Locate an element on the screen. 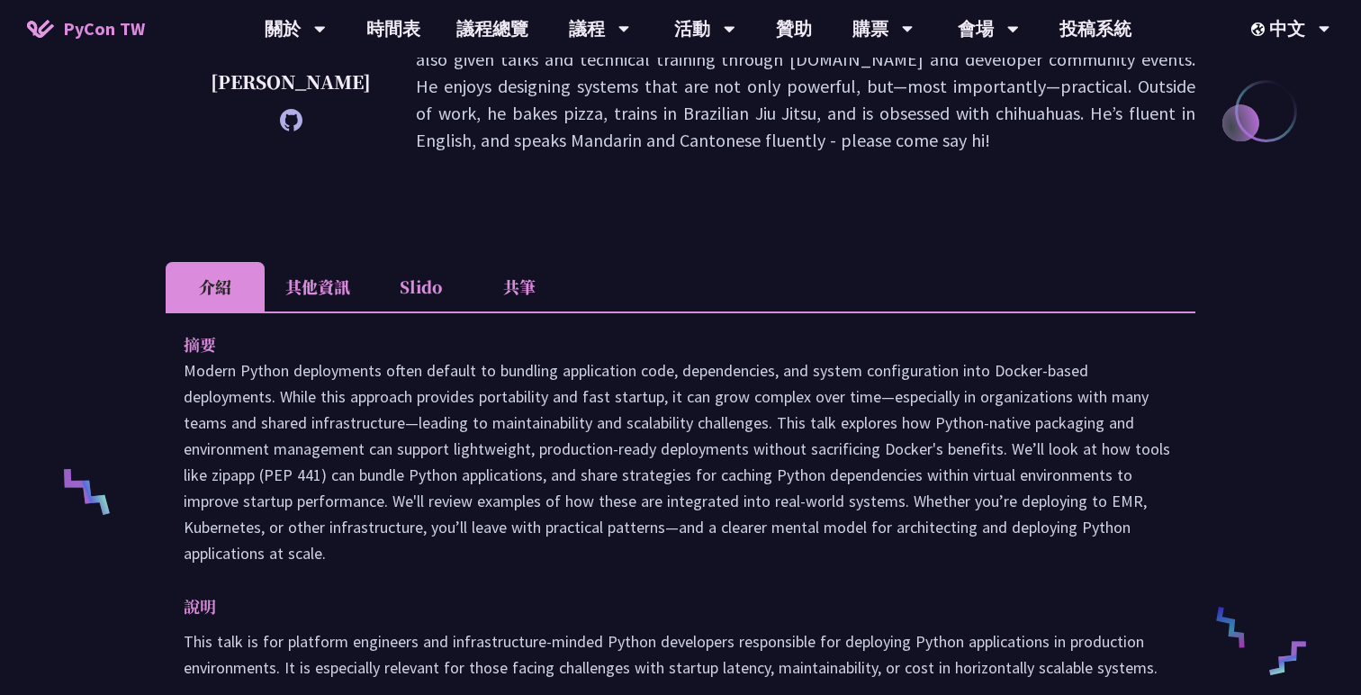  li: 共筆 is located at coordinates (519, 286).